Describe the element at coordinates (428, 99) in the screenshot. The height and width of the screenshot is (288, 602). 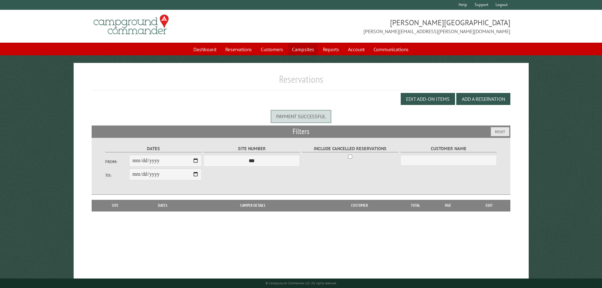
I see `button: Edit Add-on Items` at that location.